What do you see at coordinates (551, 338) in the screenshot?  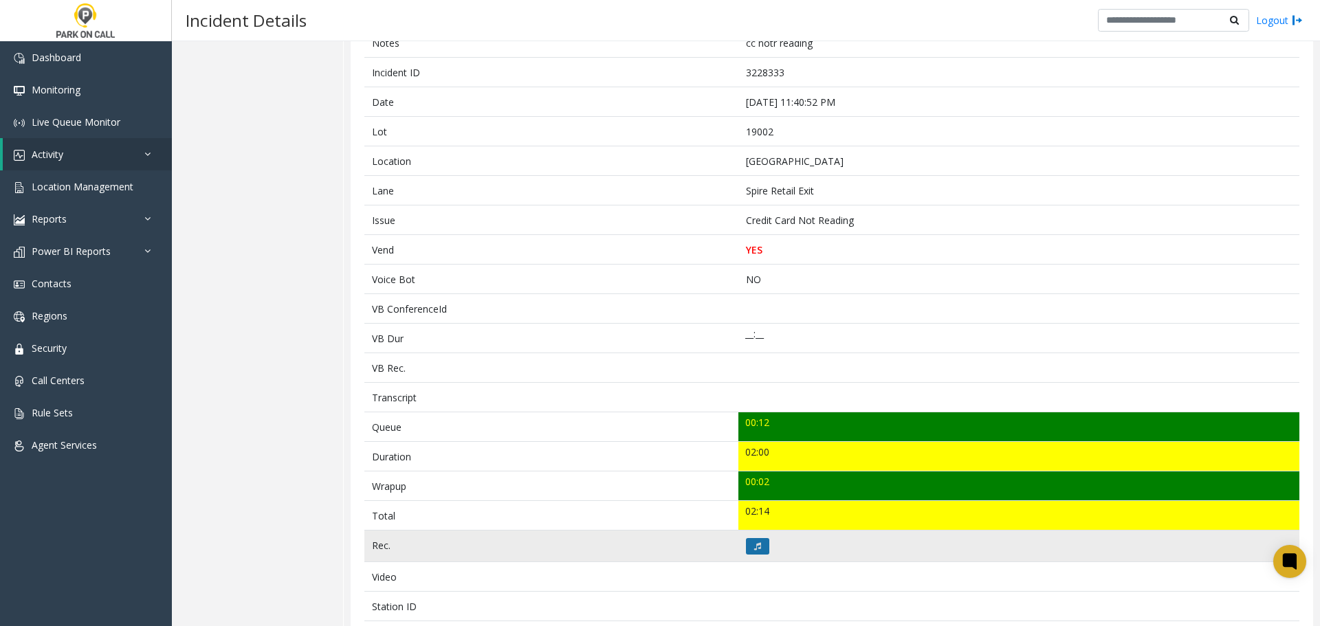 I see `td: VB Dur` at bounding box center [551, 338].